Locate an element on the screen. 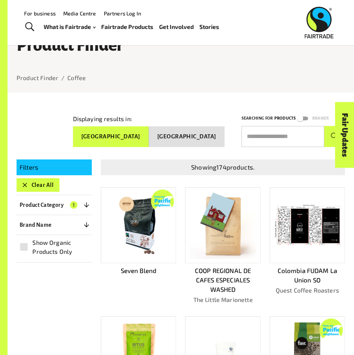 The height and width of the screenshot is (355, 354). p: Colombia FUDAM La Union SO is located at coordinates (307, 275).